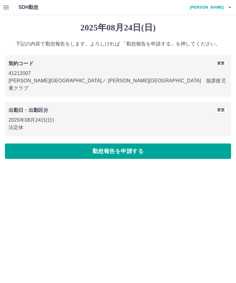 The height and width of the screenshot is (283, 236). What do you see at coordinates (118, 120) in the screenshot?
I see `p: 2025年08月24日(日)` at bounding box center [118, 120].